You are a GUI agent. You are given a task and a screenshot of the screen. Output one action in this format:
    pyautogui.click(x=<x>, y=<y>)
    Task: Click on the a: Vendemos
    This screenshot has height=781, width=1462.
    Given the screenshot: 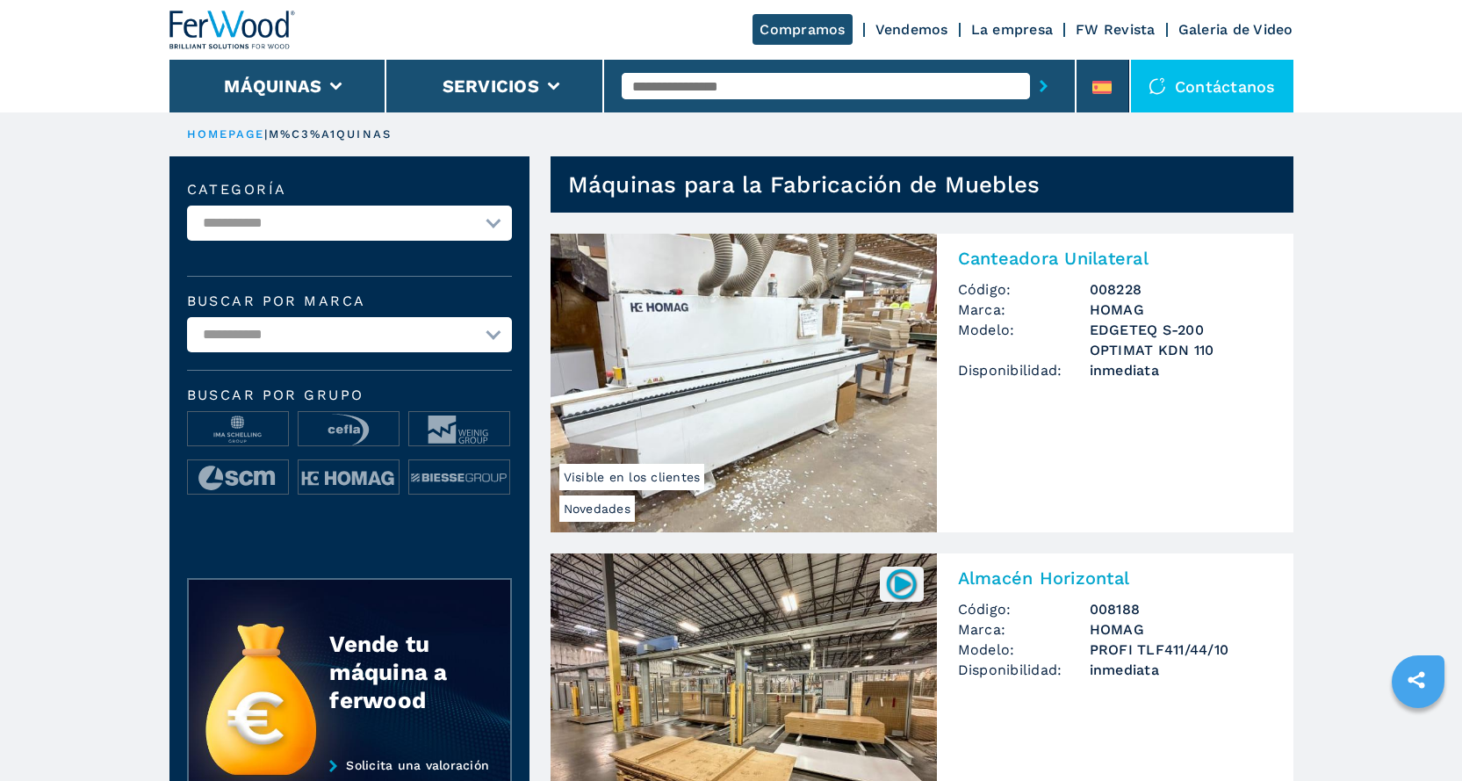 What is the action you would take?
    pyautogui.click(x=911, y=29)
    